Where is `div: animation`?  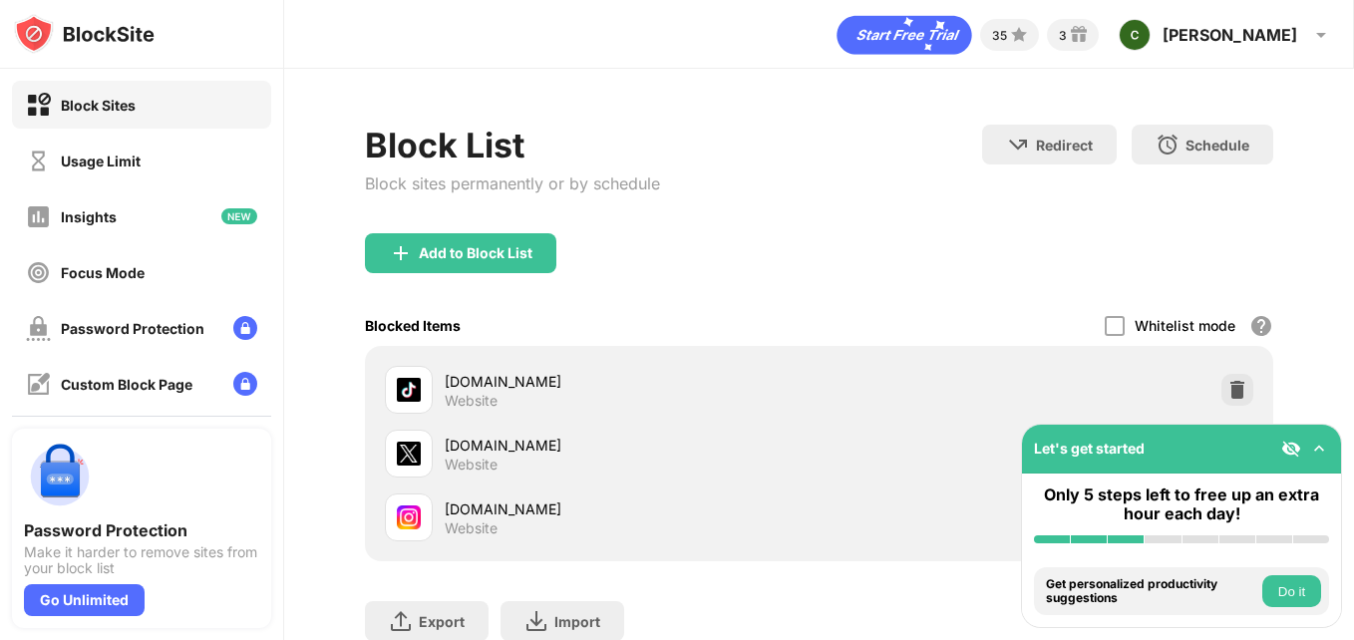 div: animation is located at coordinates (904, 35).